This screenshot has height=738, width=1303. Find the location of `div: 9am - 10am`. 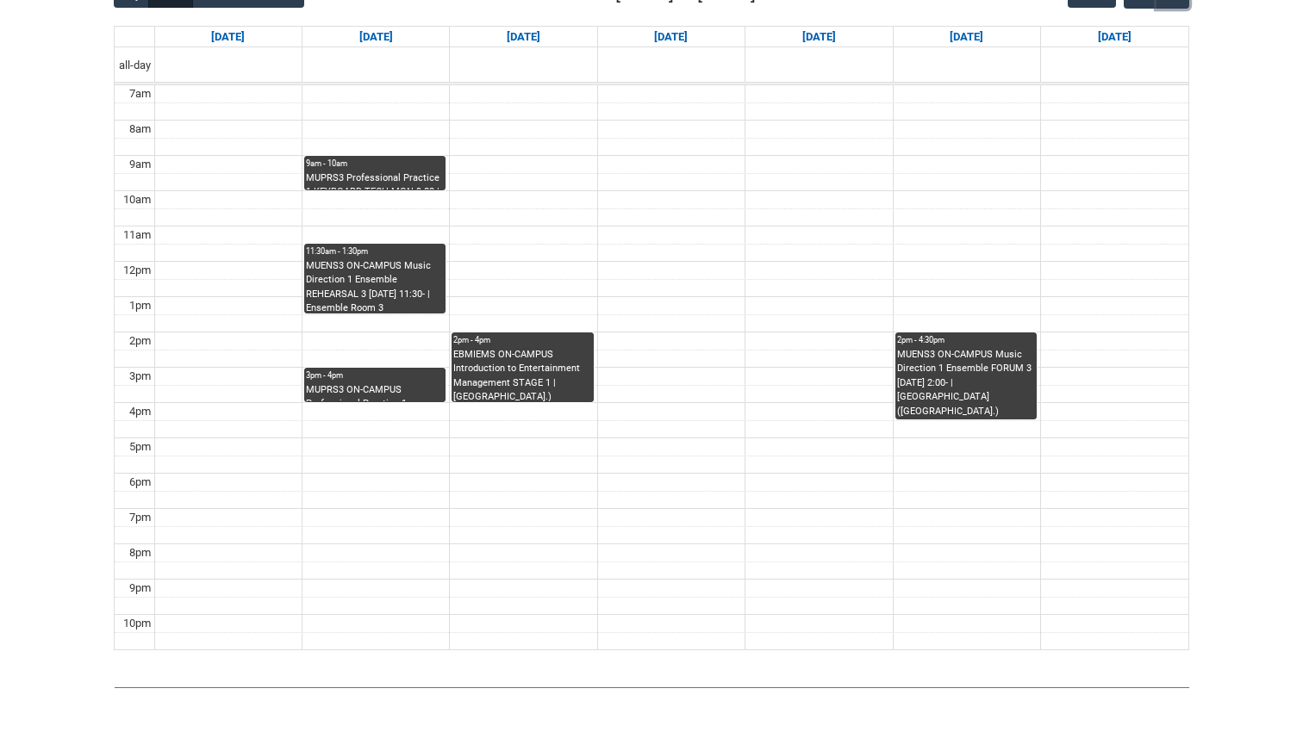

div: 9am - 10am is located at coordinates (375, 164).